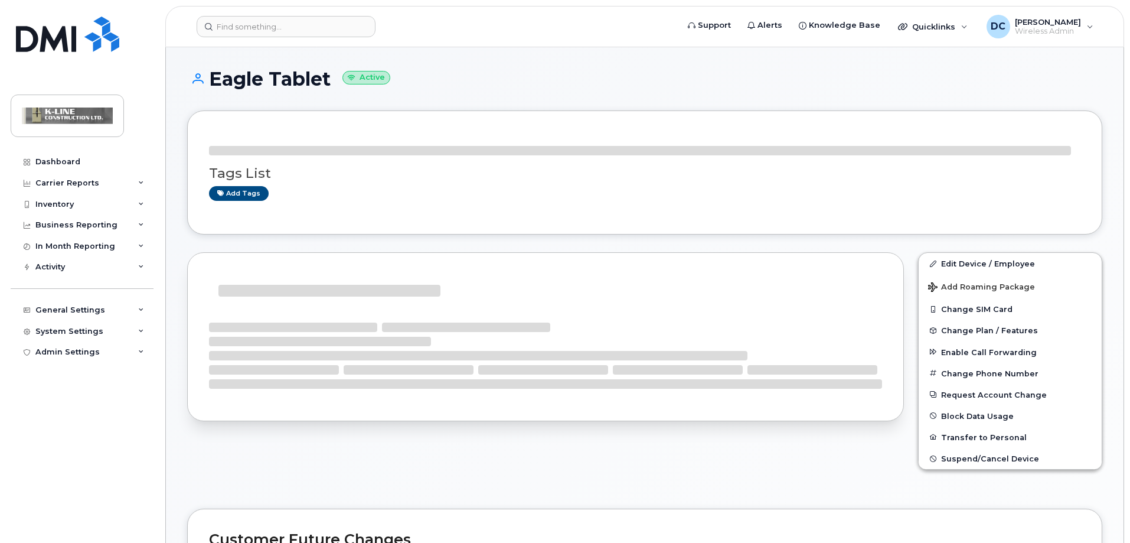 This screenshot has height=543, width=1130. Describe the element at coordinates (1010, 394) in the screenshot. I see `button: Request Account Change` at that location.